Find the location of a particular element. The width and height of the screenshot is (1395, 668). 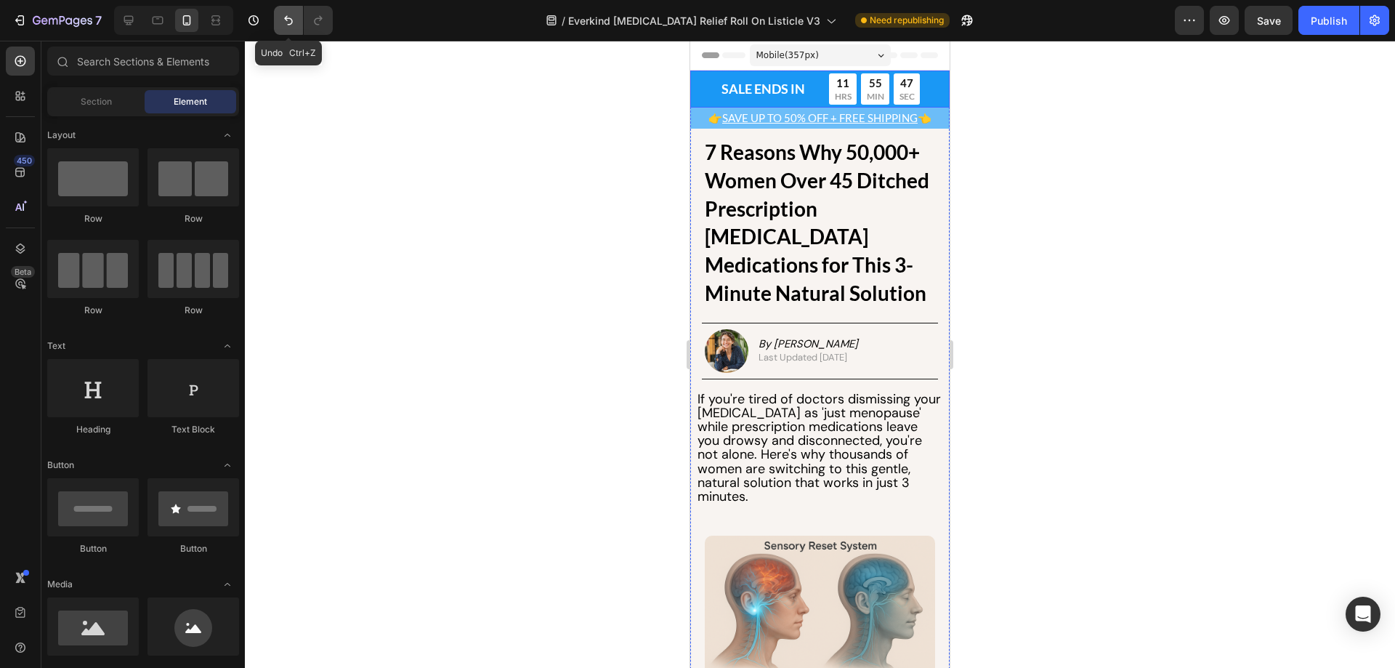

span: Layout is located at coordinates (61, 135).